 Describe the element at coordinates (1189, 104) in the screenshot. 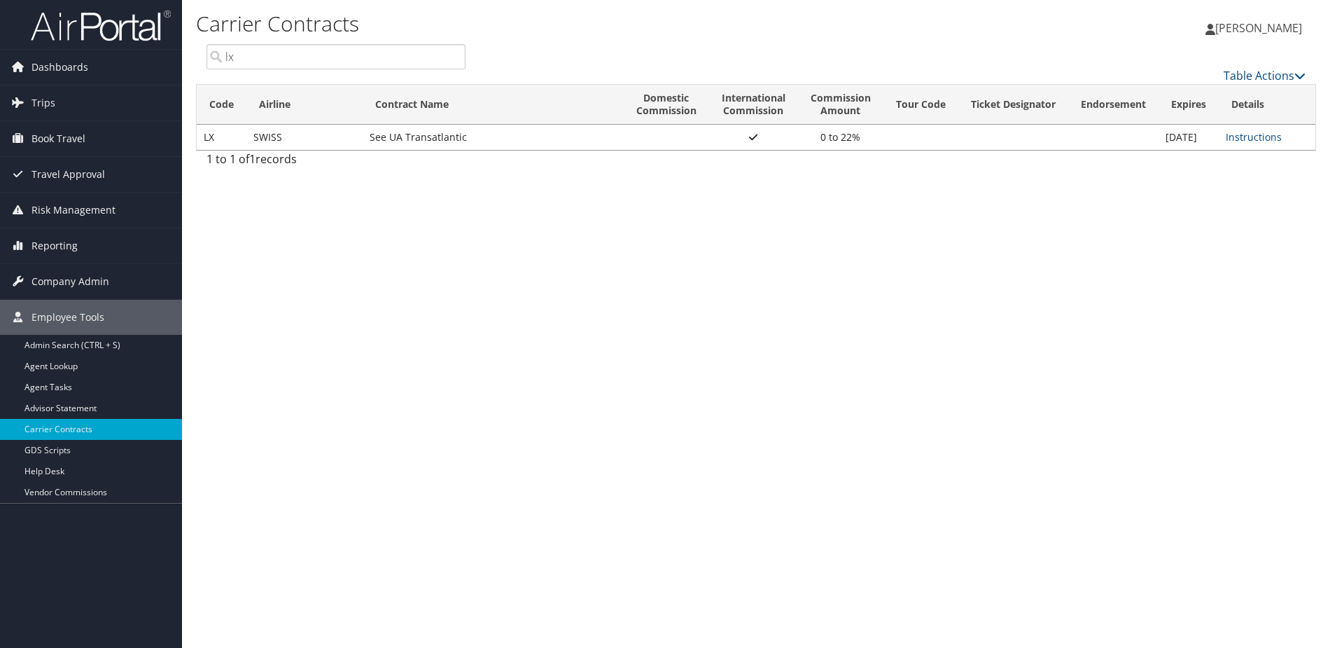

I see `th: Expires: activate to sort column ascending` at that location.